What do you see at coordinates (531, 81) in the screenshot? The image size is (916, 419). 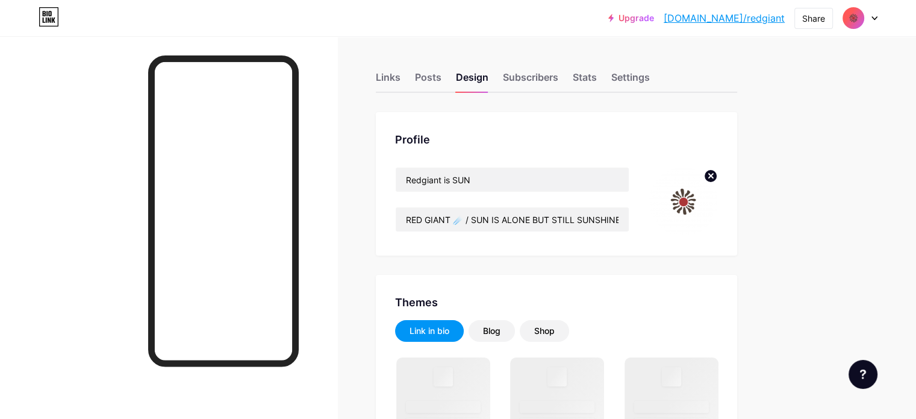 I see `div: Subscribers` at bounding box center [531, 81].